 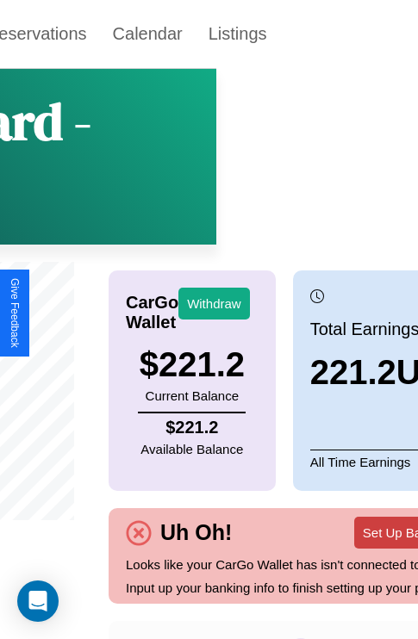 What do you see at coordinates (238, 34) in the screenshot?
I see `a: Listings` at bounding box center [238, 34].